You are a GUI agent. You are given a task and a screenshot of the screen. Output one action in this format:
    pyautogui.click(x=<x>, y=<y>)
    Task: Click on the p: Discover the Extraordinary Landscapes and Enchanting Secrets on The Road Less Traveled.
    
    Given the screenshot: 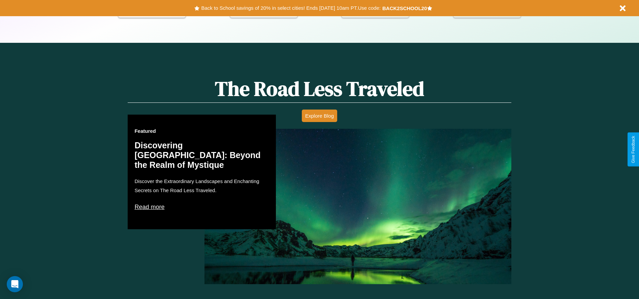 What is the action you would take?
    pyautogui.click(x=202, y=186)
    